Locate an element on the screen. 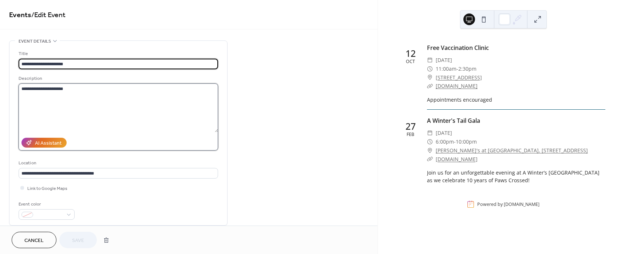 This screenshot has height=254, width=629. button: Cancel is located at coordinates (34, 239).